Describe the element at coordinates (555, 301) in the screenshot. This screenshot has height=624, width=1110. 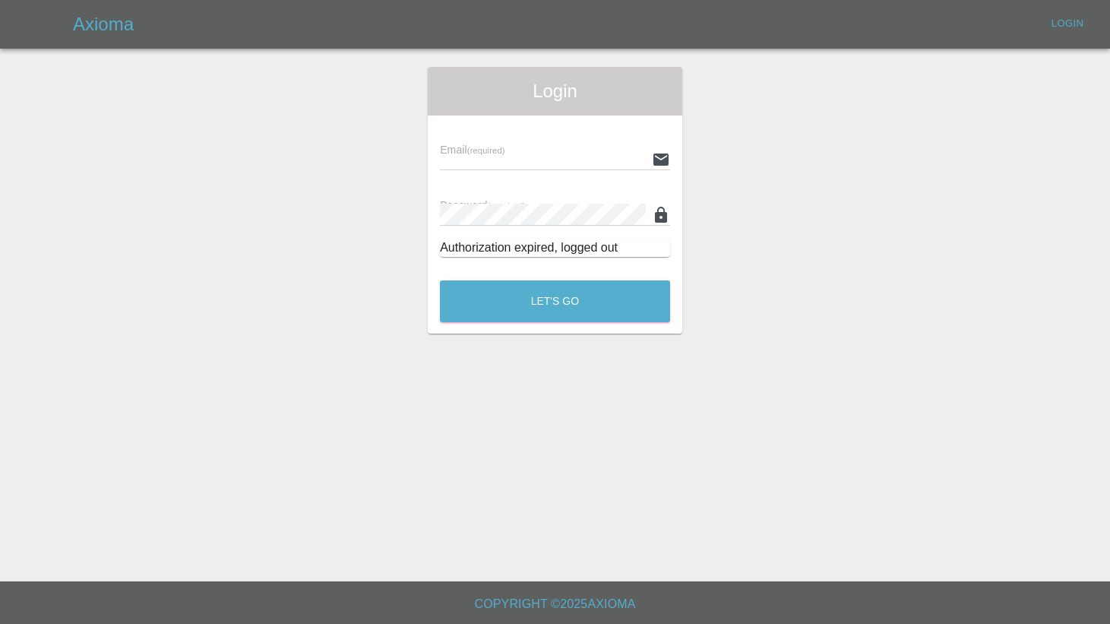
I see `button: Let's Go` at that location.